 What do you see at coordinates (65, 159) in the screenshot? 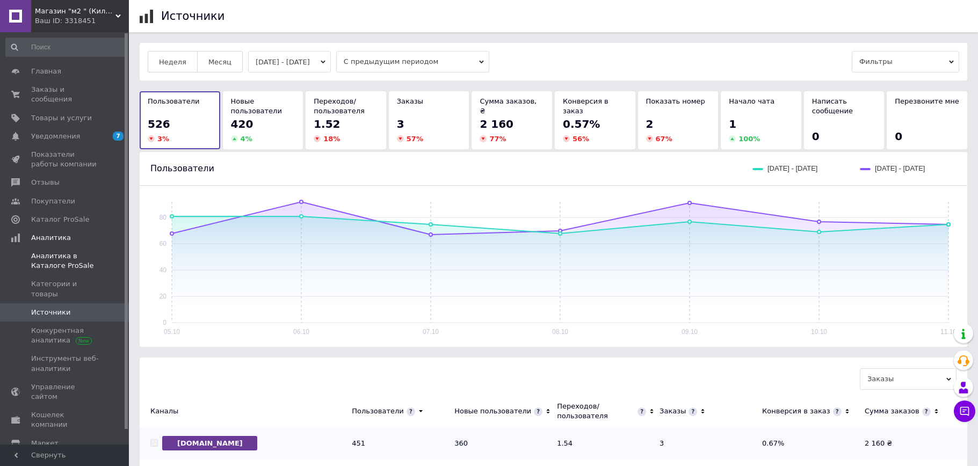
I see `span: Показатели работы компании` at bounding box center [65, 159].